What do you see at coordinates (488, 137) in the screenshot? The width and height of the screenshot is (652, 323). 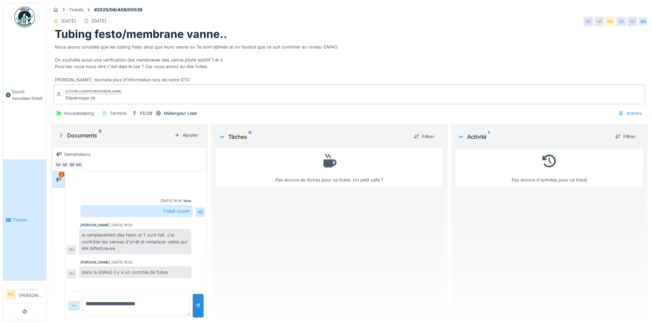 I see `sup: 1` at bounding box center [488, 137].